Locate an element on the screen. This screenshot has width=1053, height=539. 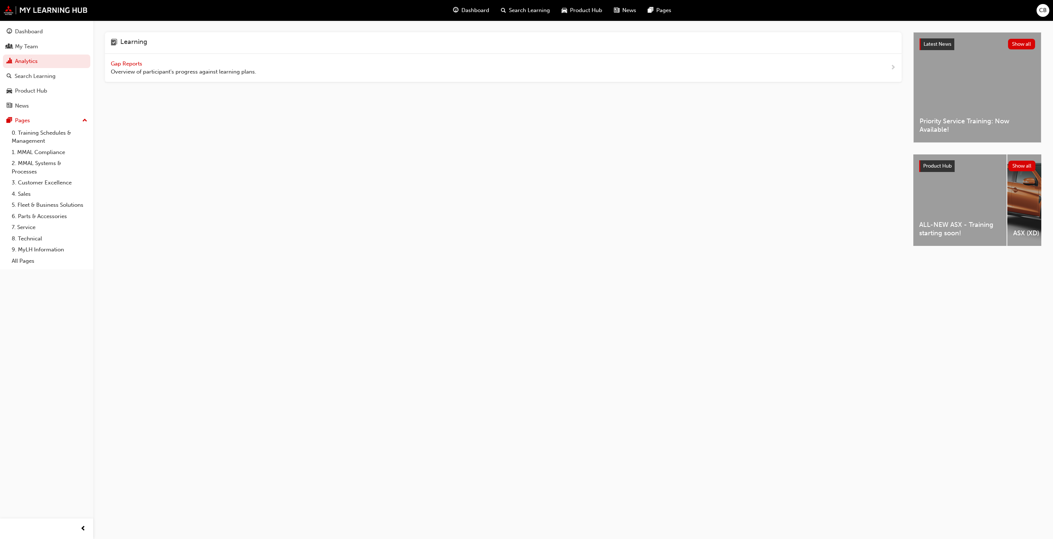
span: Pages is located at coordinates (664, 10).